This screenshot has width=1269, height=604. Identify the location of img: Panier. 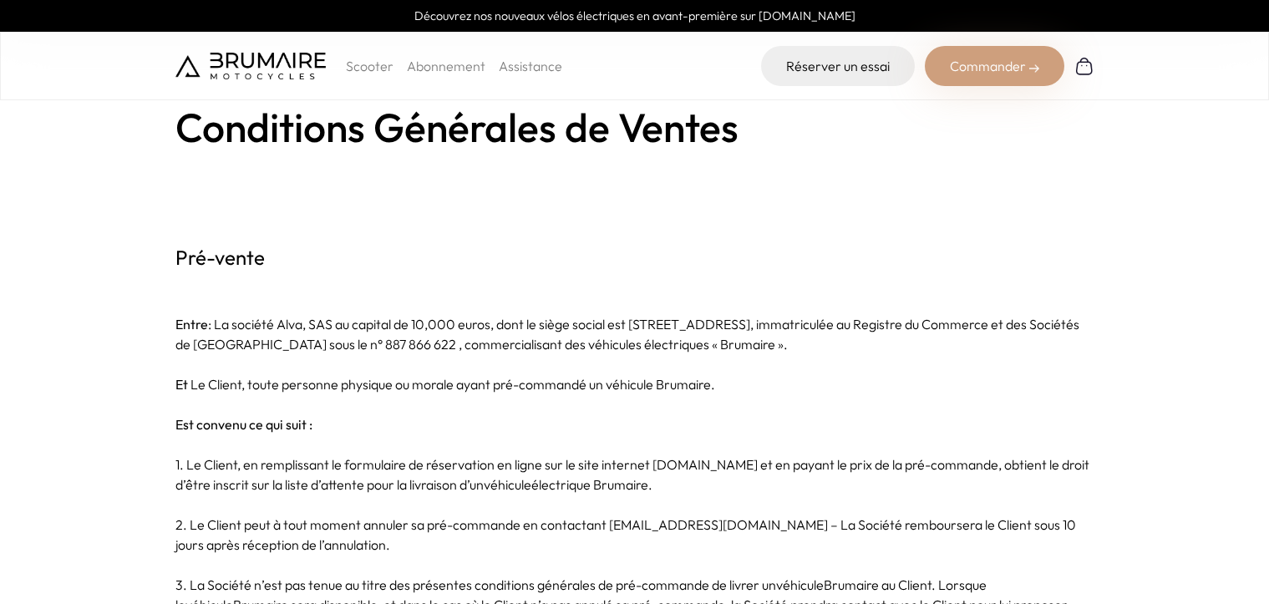
(1085, 66).